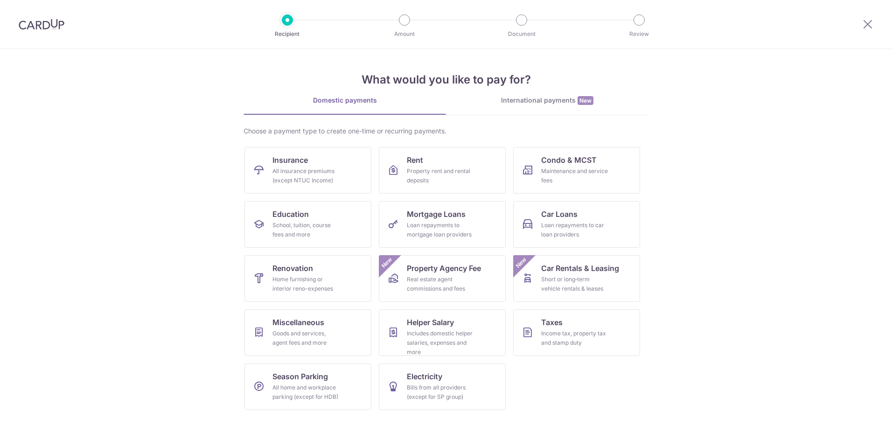 The height and width of the screenshot is (431, 892). Describe the element at coordinates (430, 322) in the screenshot. I see `span: Helper Salary` at that location.